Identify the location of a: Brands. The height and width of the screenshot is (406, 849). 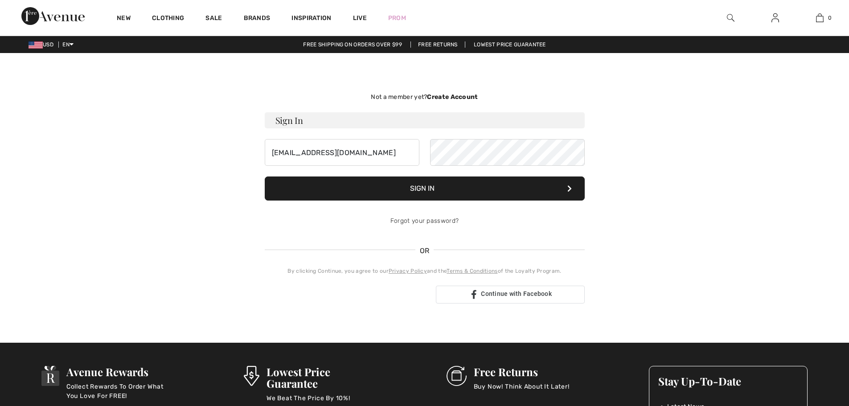
(257, 19).